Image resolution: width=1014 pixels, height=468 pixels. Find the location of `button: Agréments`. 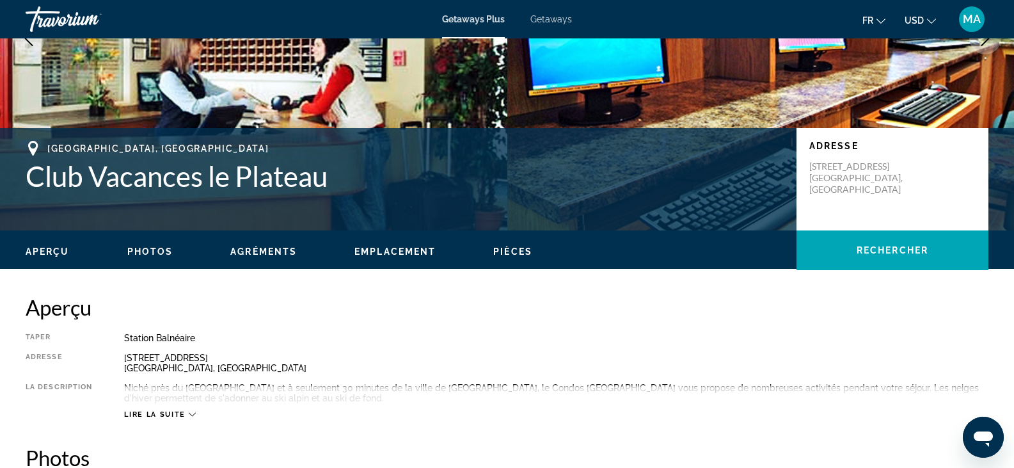

button: Agréments is located at coordinates (264, 252).